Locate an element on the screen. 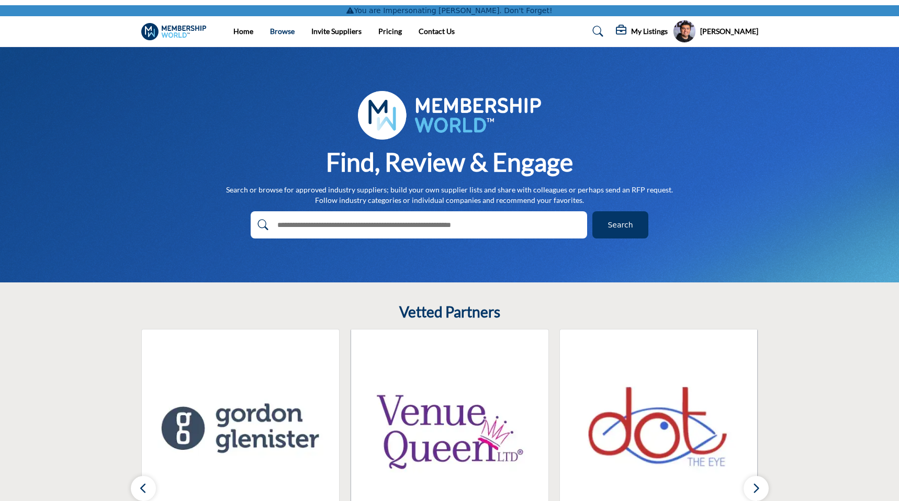  p: Search or browse for approved industry suppliers; build your own supplier lists and share with co... is located at coordinates (449, 195).